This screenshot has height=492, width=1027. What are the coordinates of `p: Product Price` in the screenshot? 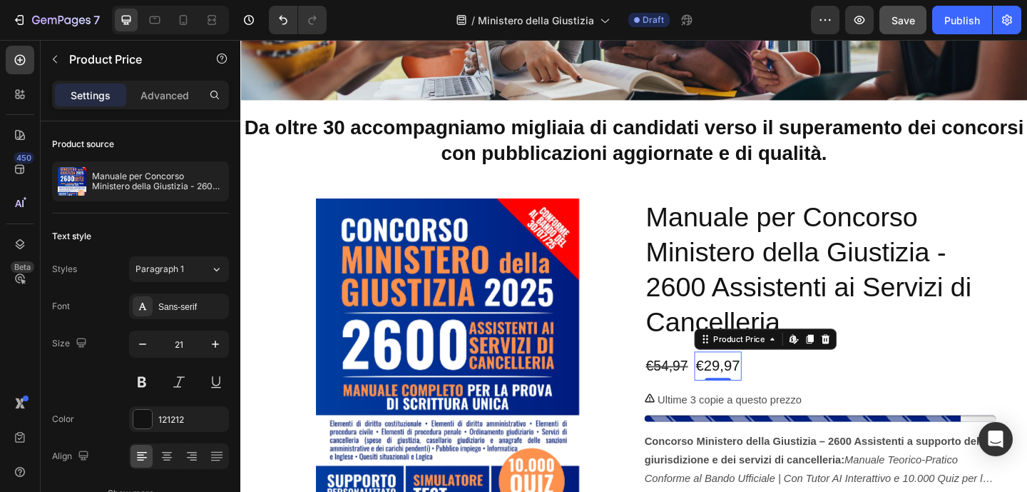 It's located at (130, 59).